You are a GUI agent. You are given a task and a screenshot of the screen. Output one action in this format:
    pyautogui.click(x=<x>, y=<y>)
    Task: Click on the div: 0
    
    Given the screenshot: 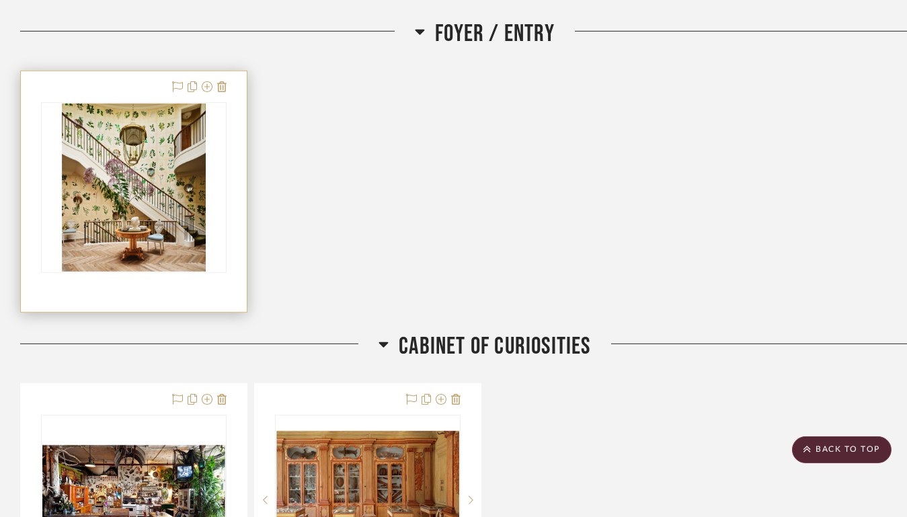 What is the action you would take?
    pyautogui.click(x=134, y=187)
    